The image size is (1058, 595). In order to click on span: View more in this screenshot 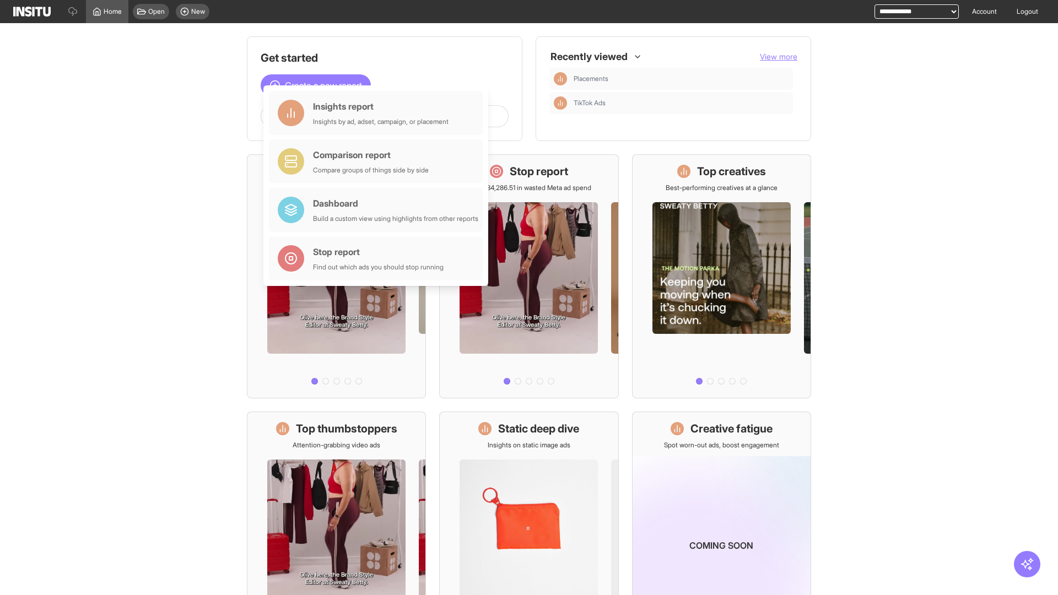, I will do `click(779, 56)`.